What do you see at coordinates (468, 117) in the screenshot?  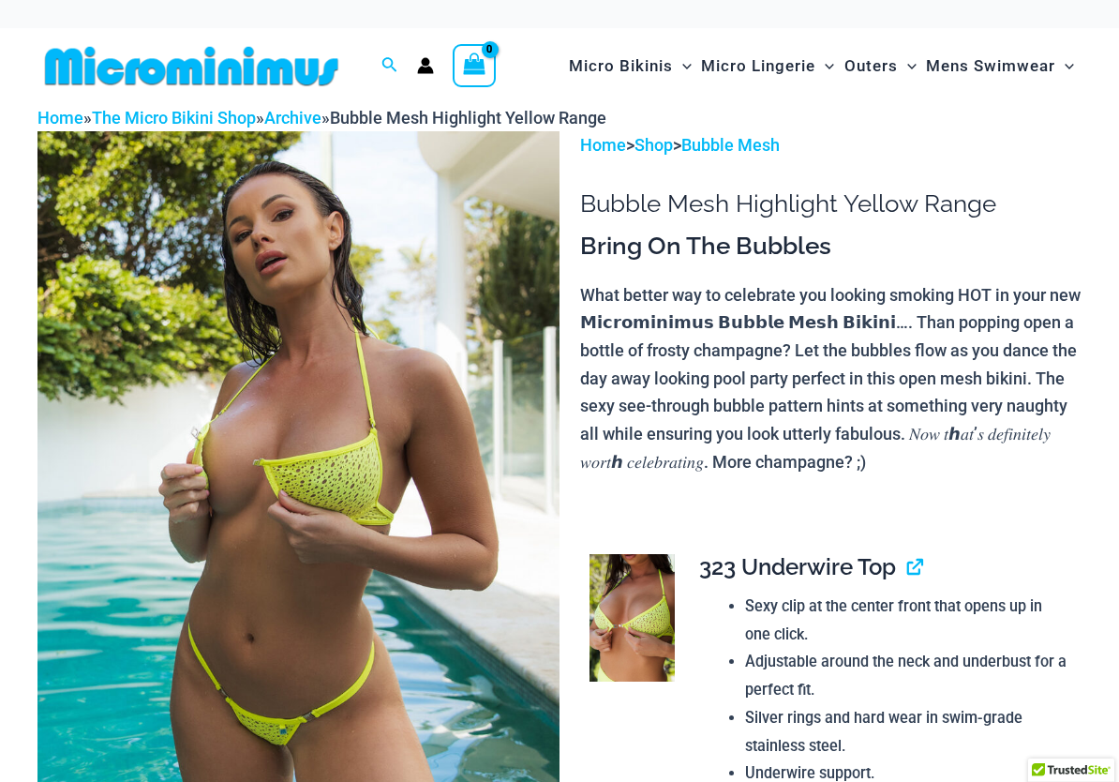 I see `span: Bubble Mesh Highlight Yellow Range` at bounding box center [468, 117].